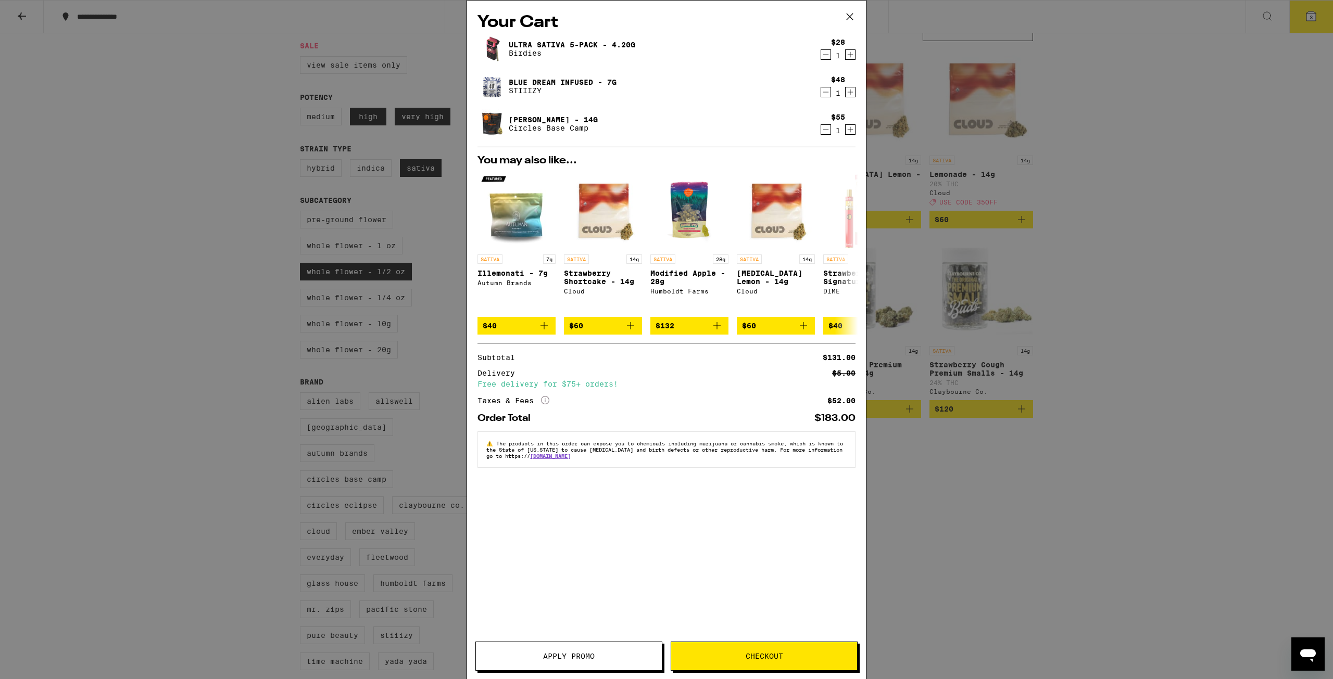  What do you see at coordinates (553, 128) in the screenshot?
I see `p: Circles Base Camp` at bounding box center [553, 128].